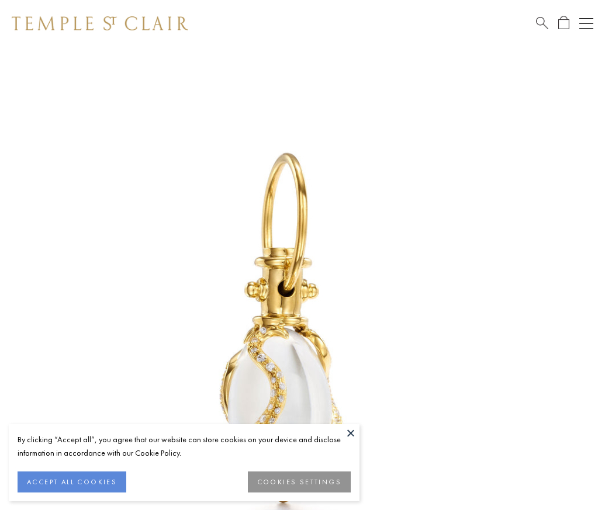  Describe the element at coordinates (100, 23) in the screenshot. I see `img: Temple St. Clair` at that location.